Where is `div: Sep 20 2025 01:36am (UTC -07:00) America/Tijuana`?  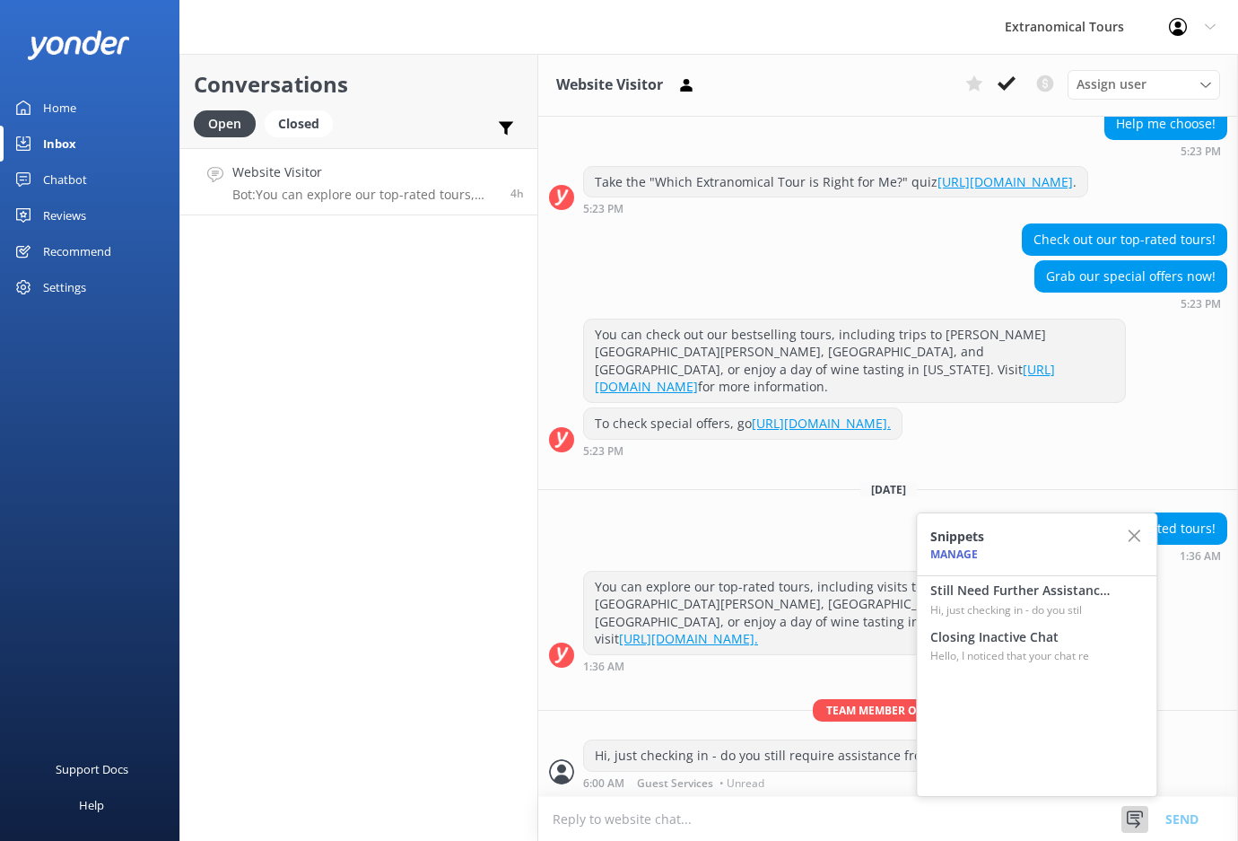 div: Sep 20 2025 01:36am (UTC -07:00) America/Tijuana is located at coordinates (854, 666).